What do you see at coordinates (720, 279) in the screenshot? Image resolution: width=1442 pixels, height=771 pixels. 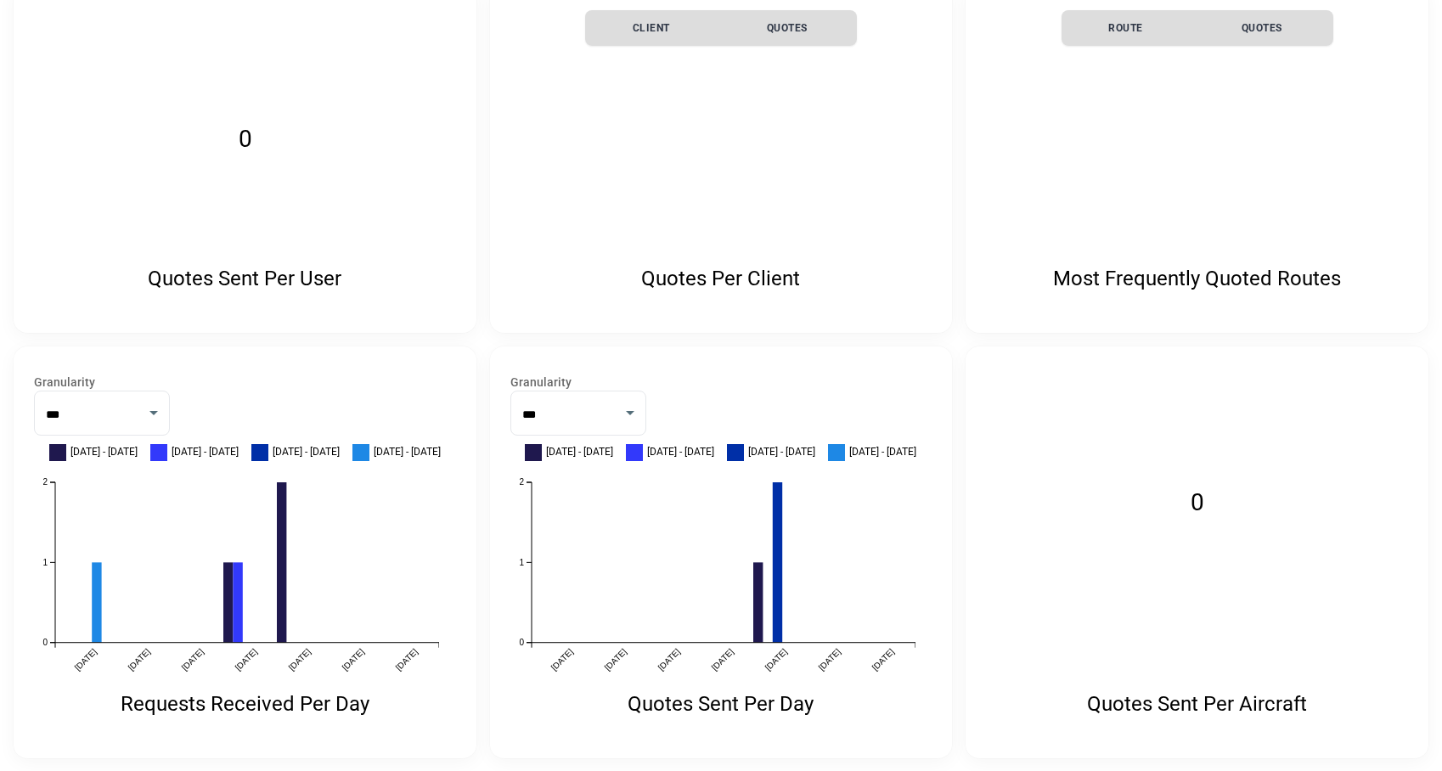 I see `p: Quotes Per Client` at bounding box center [720, 279].